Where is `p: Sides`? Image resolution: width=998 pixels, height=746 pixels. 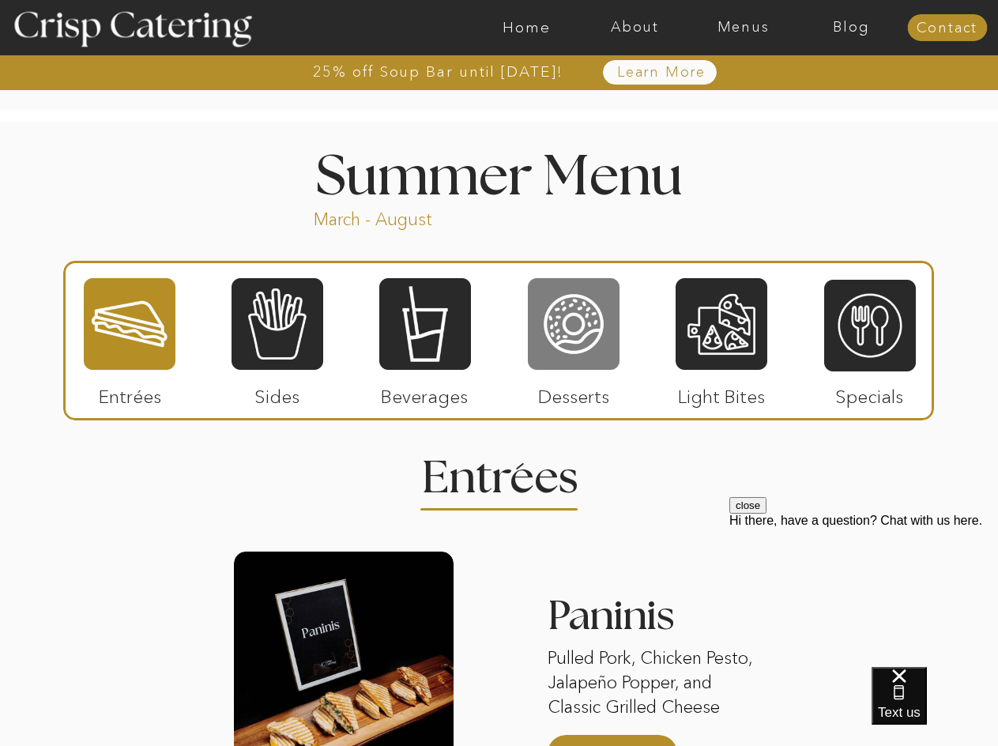 p: Sides is located at coordinates (276, 393).